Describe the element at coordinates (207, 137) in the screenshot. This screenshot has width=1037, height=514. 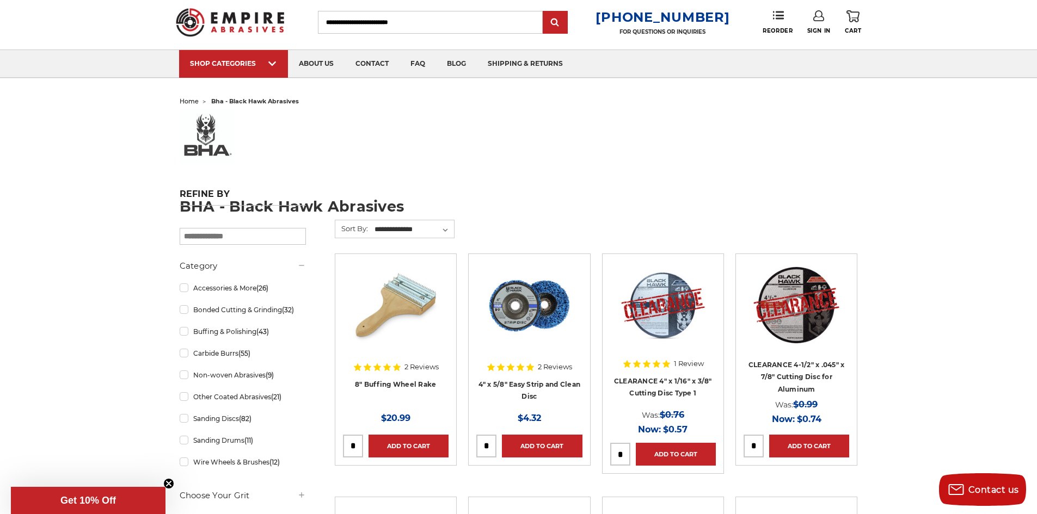
I see `img: bha%20logo_1578506219__73569.original.jpg` at that location.